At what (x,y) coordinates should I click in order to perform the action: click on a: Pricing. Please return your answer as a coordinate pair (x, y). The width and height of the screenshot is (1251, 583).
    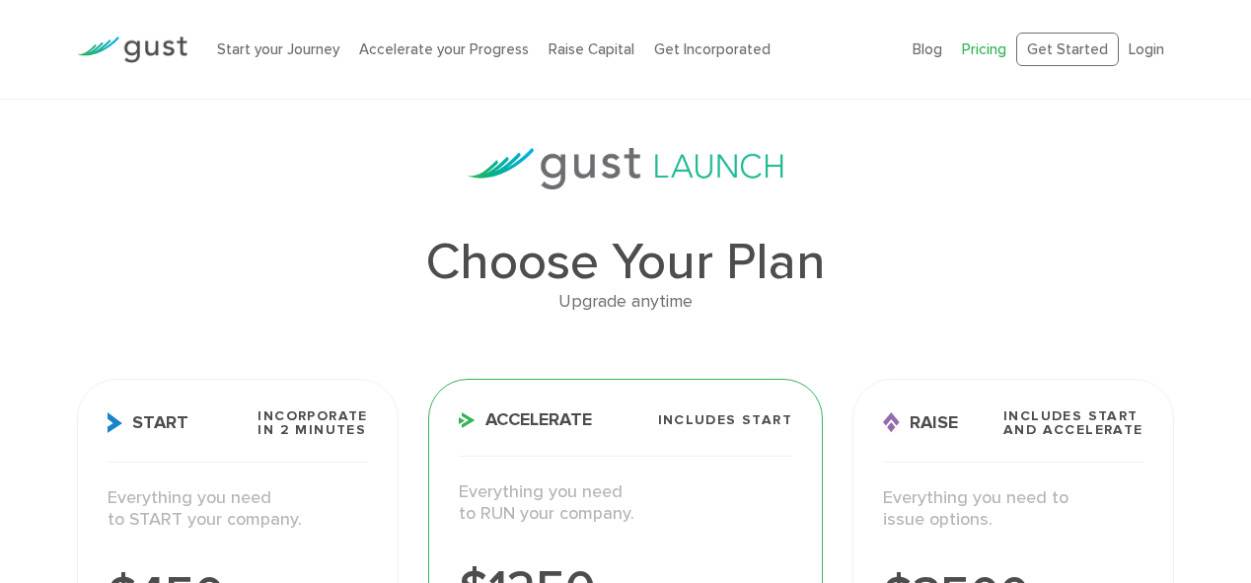
    Looking at the image, I should click on (984, 49).